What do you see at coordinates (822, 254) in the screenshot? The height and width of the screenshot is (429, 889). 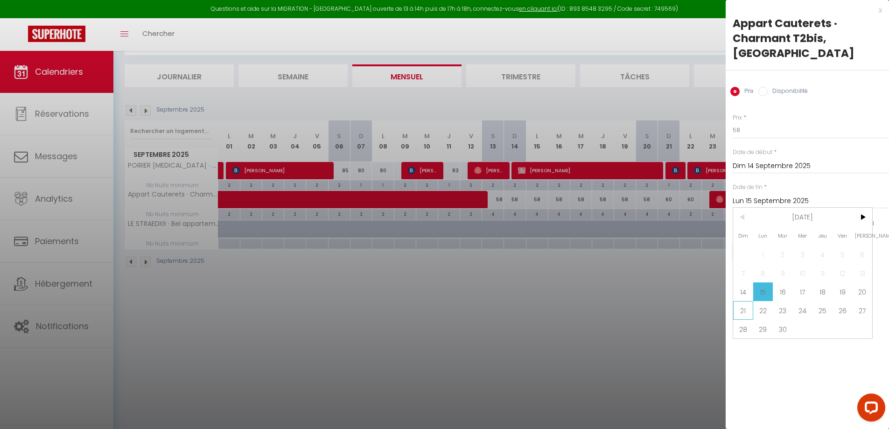 I see `span: 4` at bounding box center [822, 254].